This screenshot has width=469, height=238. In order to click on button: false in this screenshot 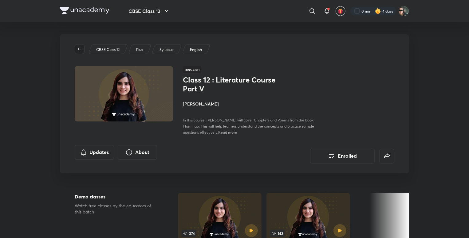, I will do `click(387, 156)`.